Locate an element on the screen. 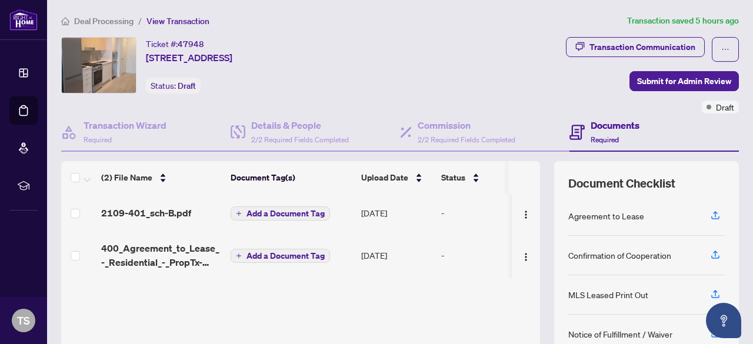 This screenshot has height=344, width=753. div: Status: is located at coordinates (173, 85).